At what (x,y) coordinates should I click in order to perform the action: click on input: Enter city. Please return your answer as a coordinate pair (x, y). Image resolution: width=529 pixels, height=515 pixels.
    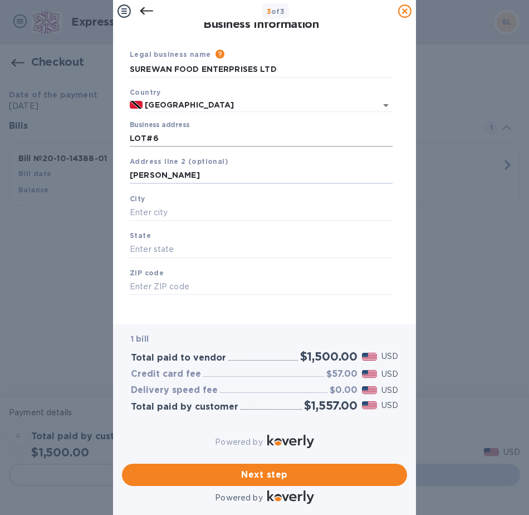
    Looking at the image, I should click on (261, 213).